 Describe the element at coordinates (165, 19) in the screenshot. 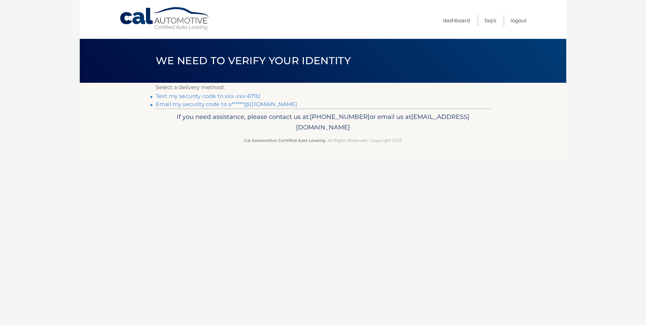

I see `a: Cal Automotive` at that location.